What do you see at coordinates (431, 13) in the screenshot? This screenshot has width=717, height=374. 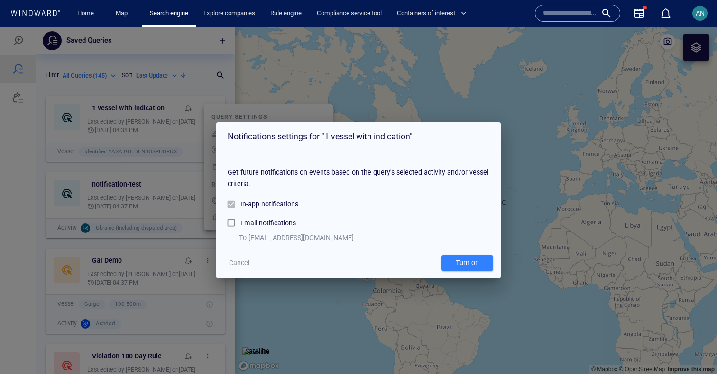 I see `span: Containers of interest` at bounding box center [431, 13].